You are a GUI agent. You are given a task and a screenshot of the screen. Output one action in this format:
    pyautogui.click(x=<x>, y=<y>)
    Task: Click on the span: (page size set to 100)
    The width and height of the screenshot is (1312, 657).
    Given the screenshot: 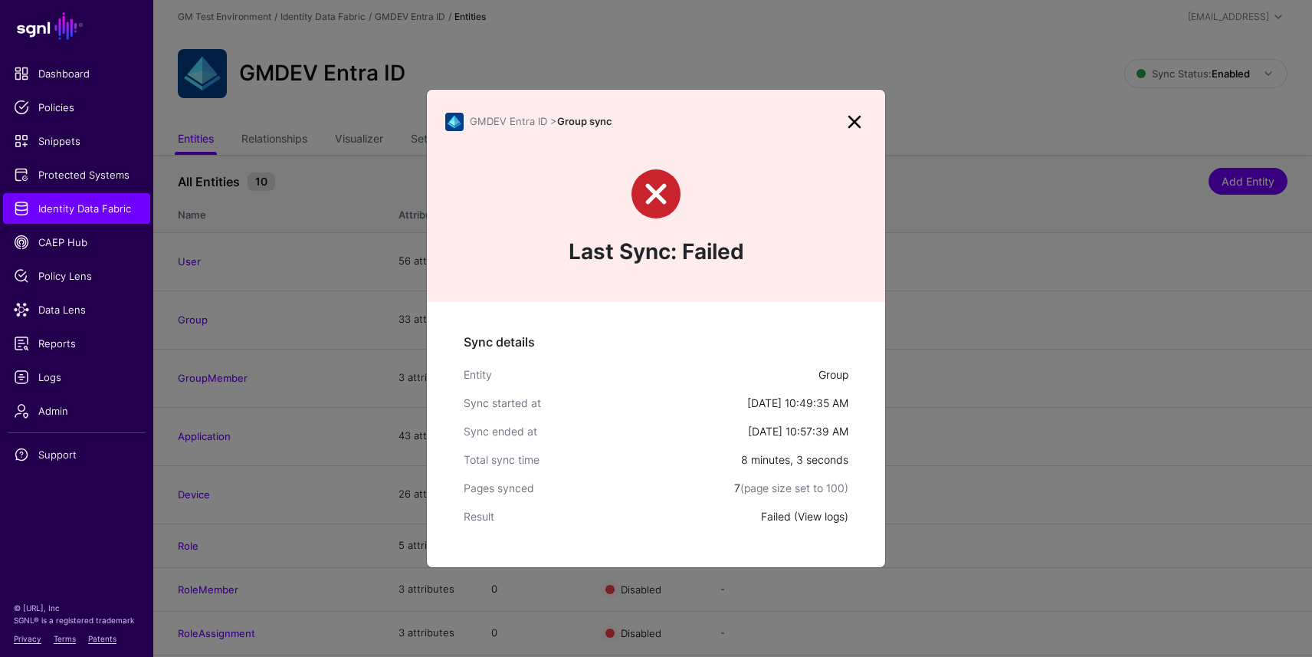 What is the action you would take?
    pyautogui.click(x=794, y=487)
    